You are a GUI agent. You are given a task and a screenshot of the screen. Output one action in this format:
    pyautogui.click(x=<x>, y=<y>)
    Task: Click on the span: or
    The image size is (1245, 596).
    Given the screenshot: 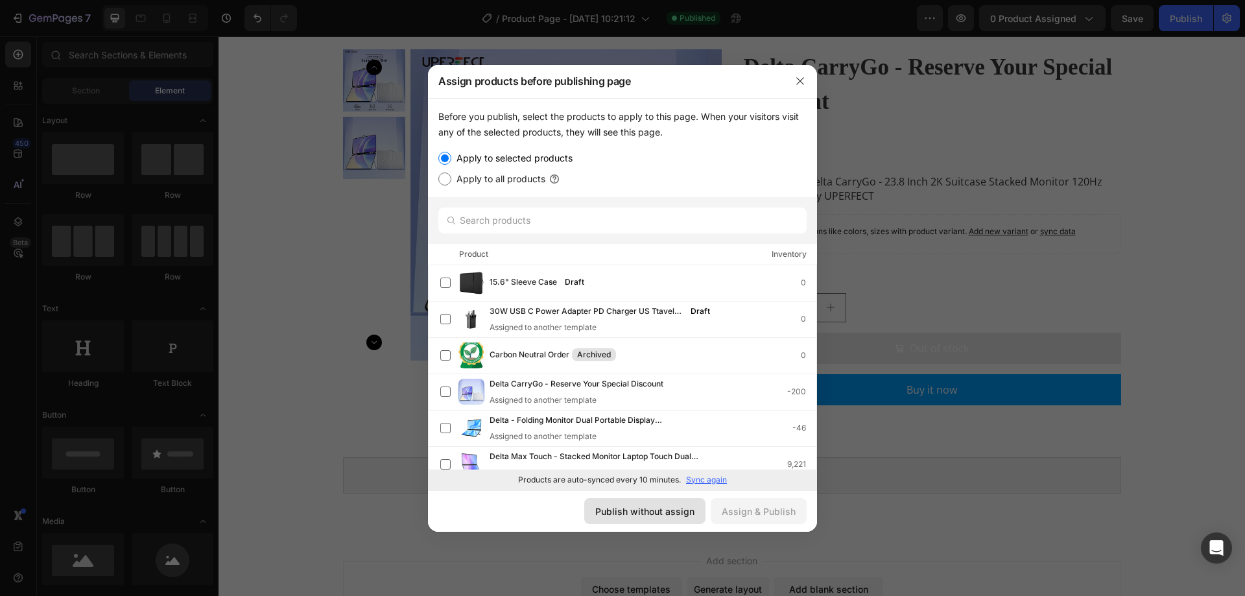 What is the action you would take?
    pyautogui.click(x=833, y=194)
    